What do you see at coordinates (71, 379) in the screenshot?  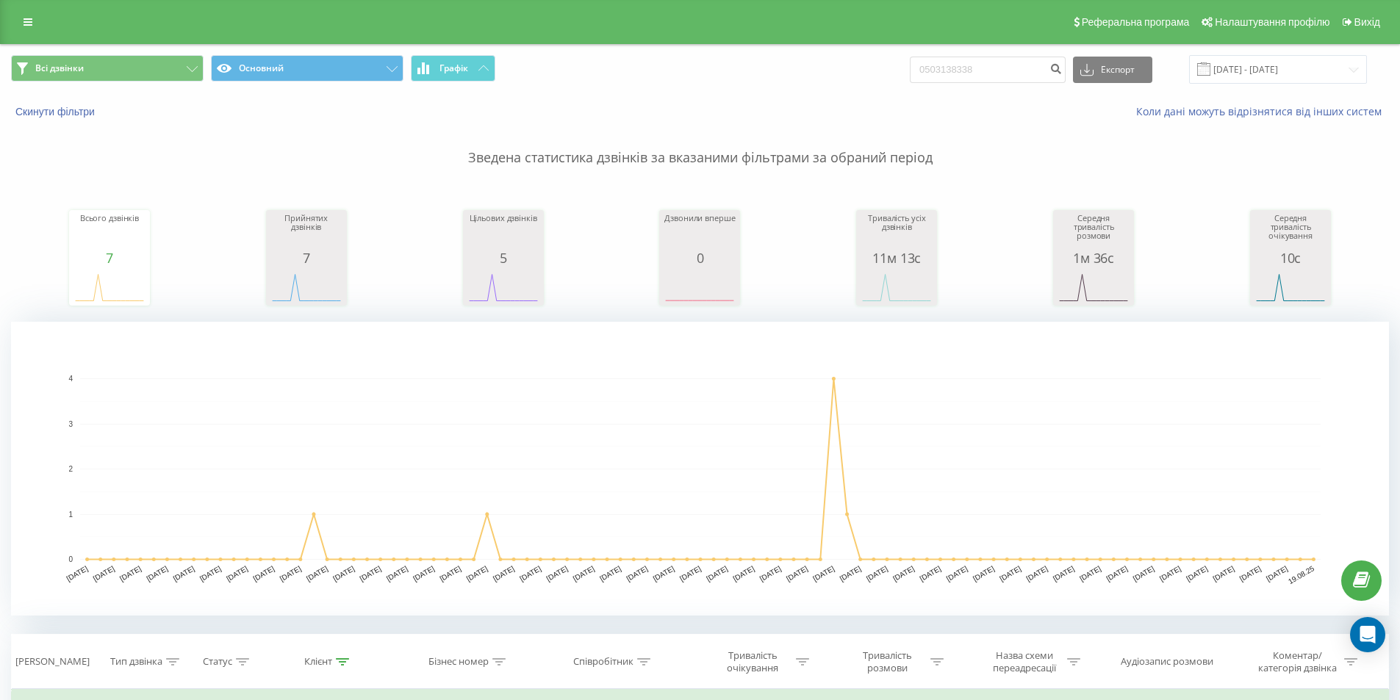 I see `text: 4` at bounding box center [71, 379].